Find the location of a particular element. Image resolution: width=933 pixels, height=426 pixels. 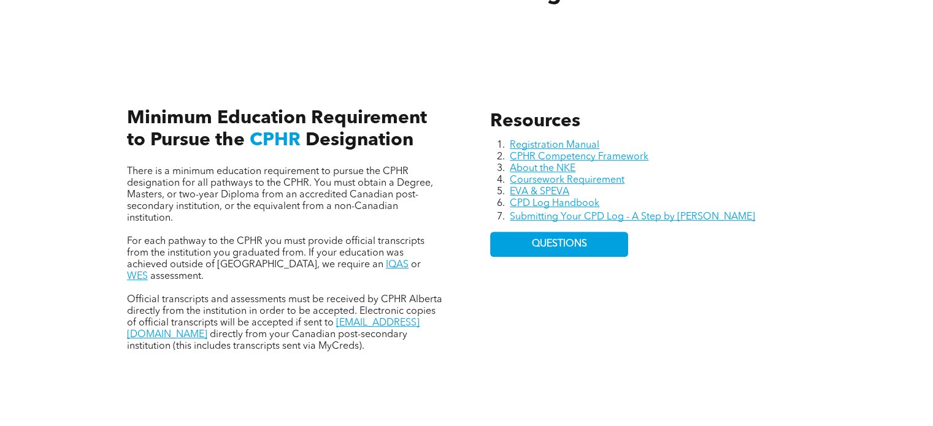

span: CPHR is located at coordinates (275, 140).